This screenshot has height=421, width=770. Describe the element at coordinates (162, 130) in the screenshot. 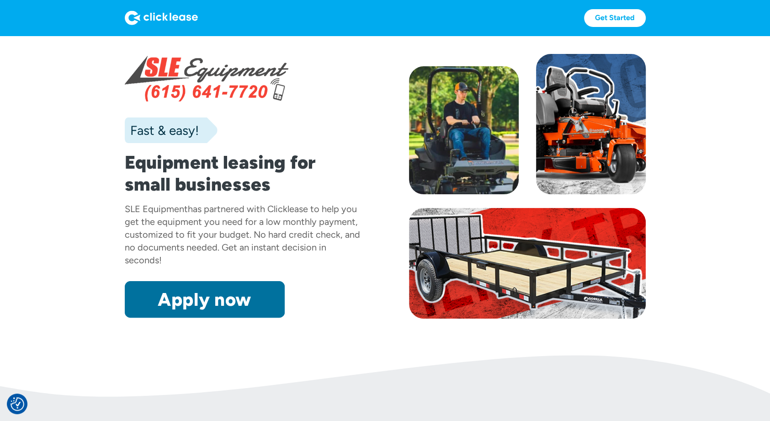

I see `div: Fast & easy!` at that location.